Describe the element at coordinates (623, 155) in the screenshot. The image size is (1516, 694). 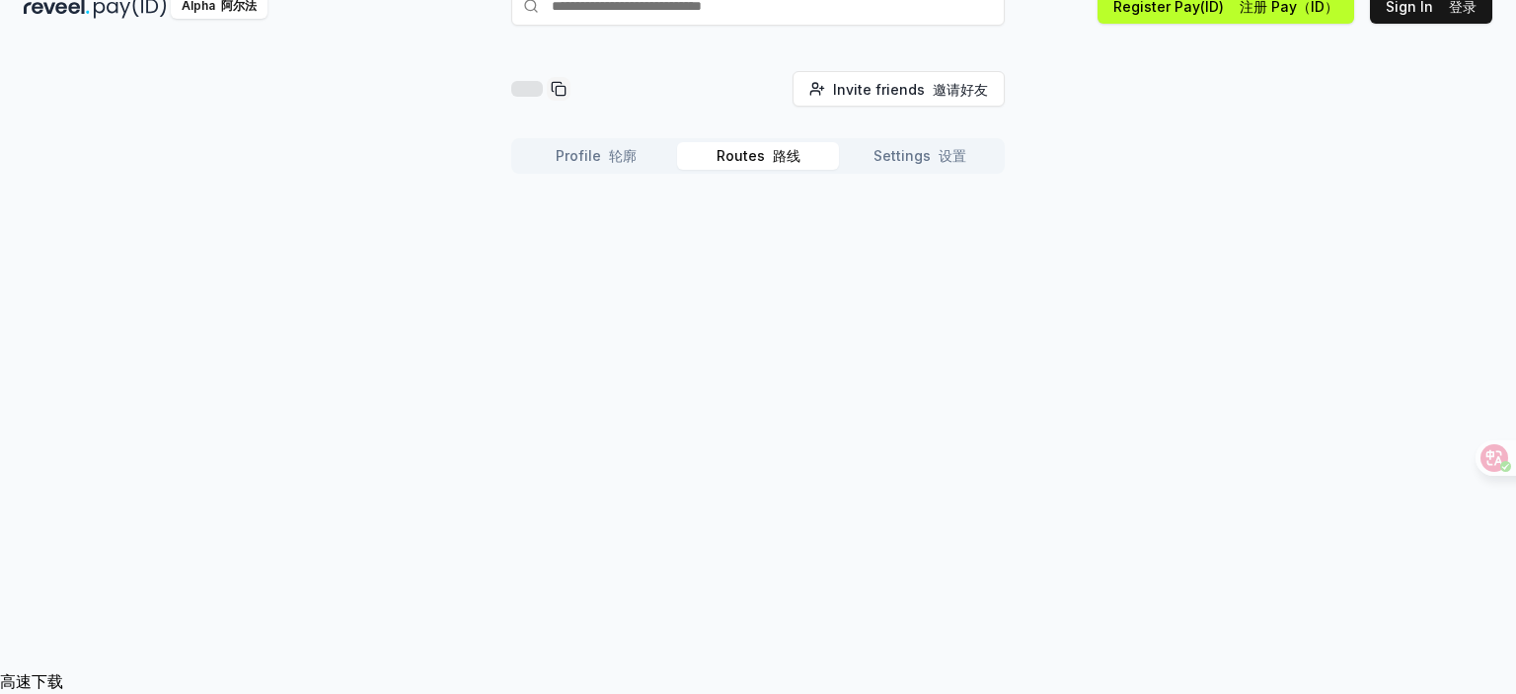
I see `font: 轮廓` at that location.